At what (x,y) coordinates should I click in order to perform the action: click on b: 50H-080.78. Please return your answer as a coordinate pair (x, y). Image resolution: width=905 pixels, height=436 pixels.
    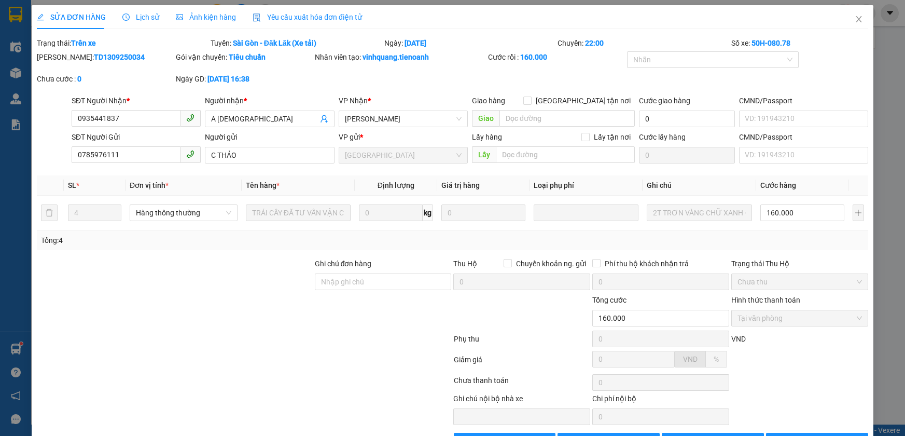
    Looking at the image, I should click on (771, 43).